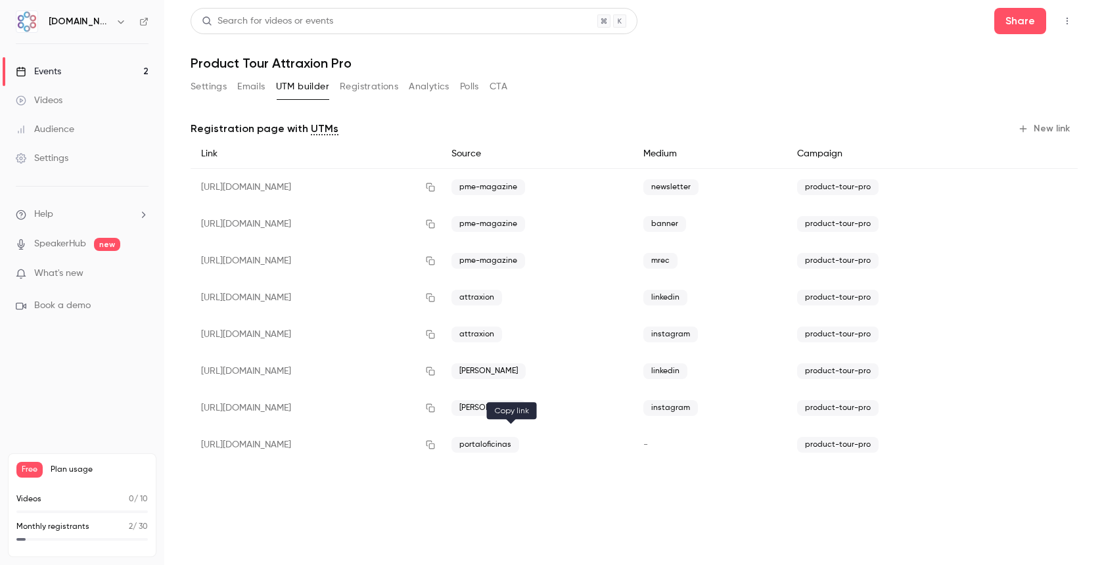 This screenshot has height=565, width=1104. I want to click on button: Settings, so click(208, 87).